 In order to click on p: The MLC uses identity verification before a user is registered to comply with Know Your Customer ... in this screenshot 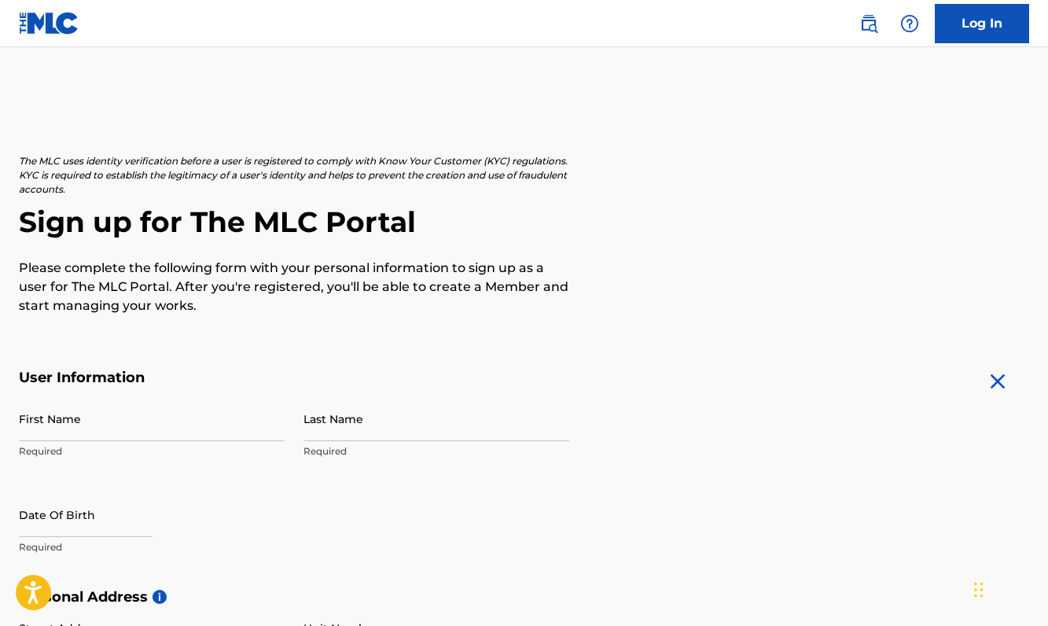, I will do `click(294, 175)`.